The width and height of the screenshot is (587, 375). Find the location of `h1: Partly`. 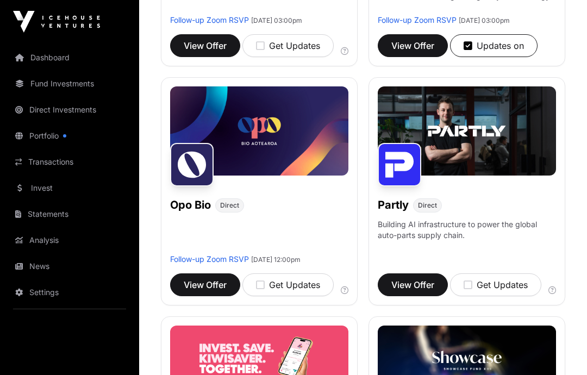

h1: Partly is located at coordinates (393, 205).